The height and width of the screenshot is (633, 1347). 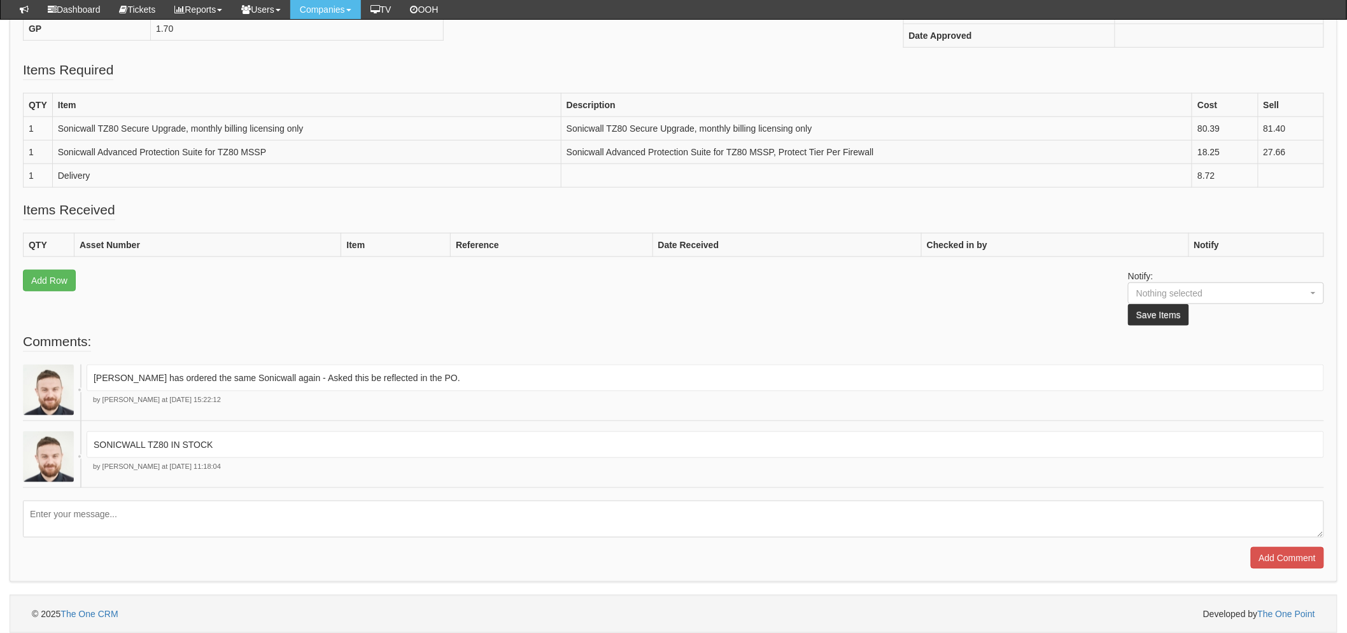 What do you see at coordinates (1009, 35) in the screenshot?
I see `th: Date Approved` at bounding box center [1009, 35].